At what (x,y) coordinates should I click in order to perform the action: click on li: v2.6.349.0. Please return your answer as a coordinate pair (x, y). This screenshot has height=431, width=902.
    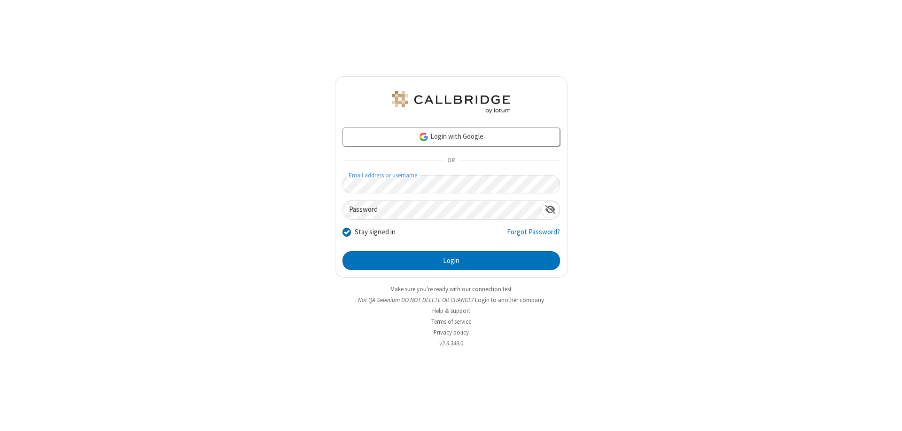
    Looking at the image, I should click on (451, 343).